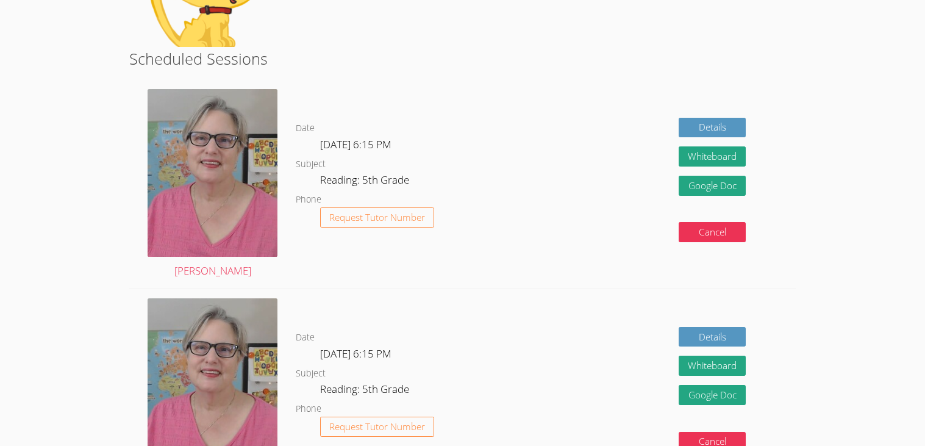  What do you see at coordinates (212, 172) in the screenshot?
I see `img: avatar.png` at bounding box center [212, 172].